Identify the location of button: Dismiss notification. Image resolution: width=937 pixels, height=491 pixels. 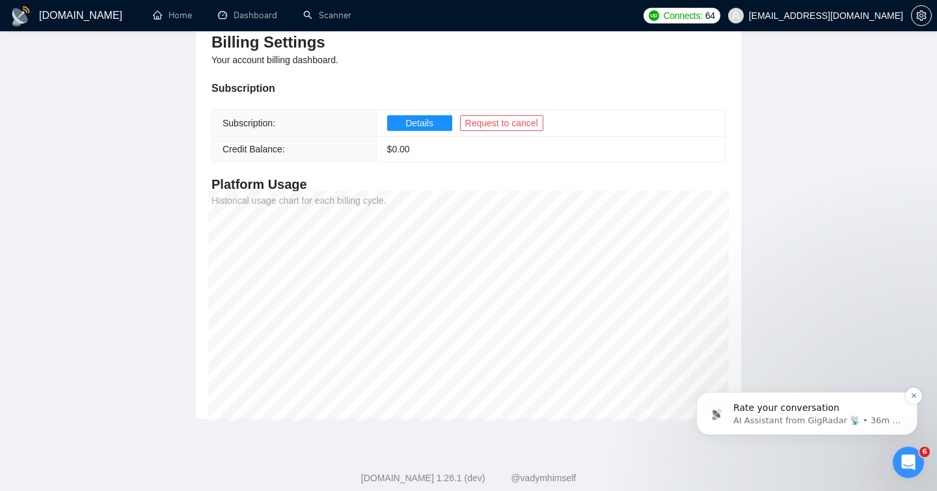
(237, 86).